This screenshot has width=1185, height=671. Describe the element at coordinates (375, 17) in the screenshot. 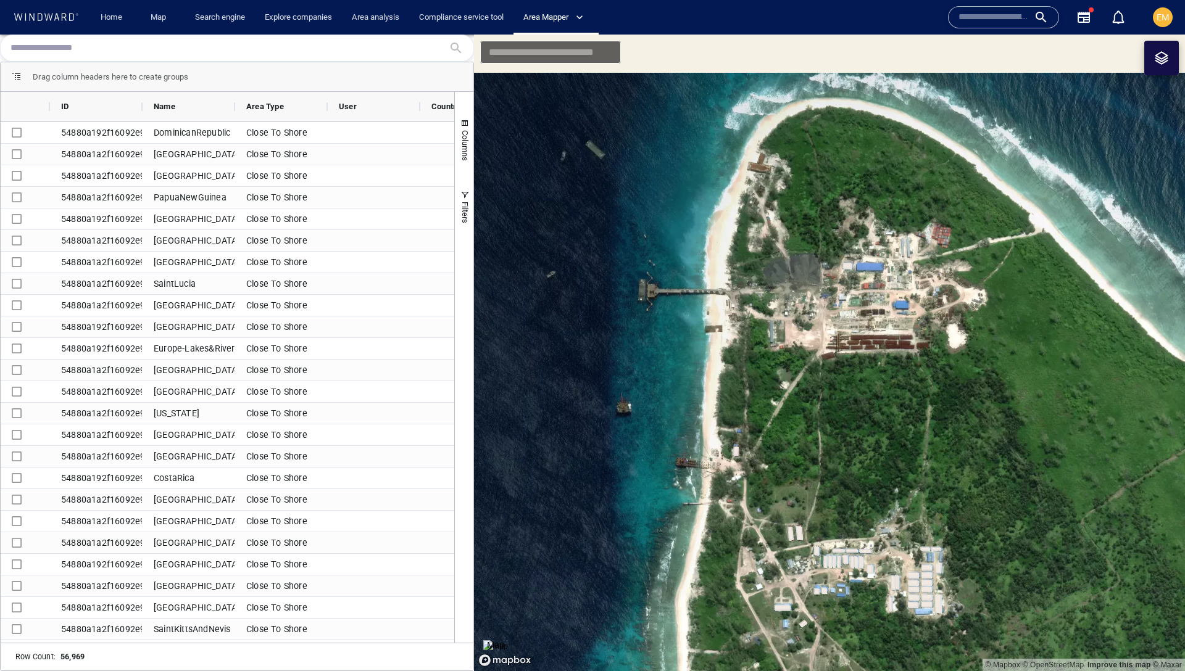

I see `button: Area analysis` at that location.